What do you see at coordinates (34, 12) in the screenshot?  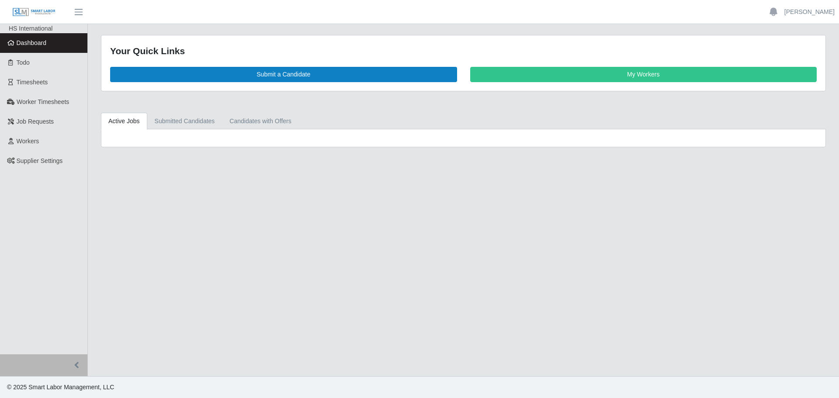 I see `img: SLM Logo` at bounding box center [34, 12].